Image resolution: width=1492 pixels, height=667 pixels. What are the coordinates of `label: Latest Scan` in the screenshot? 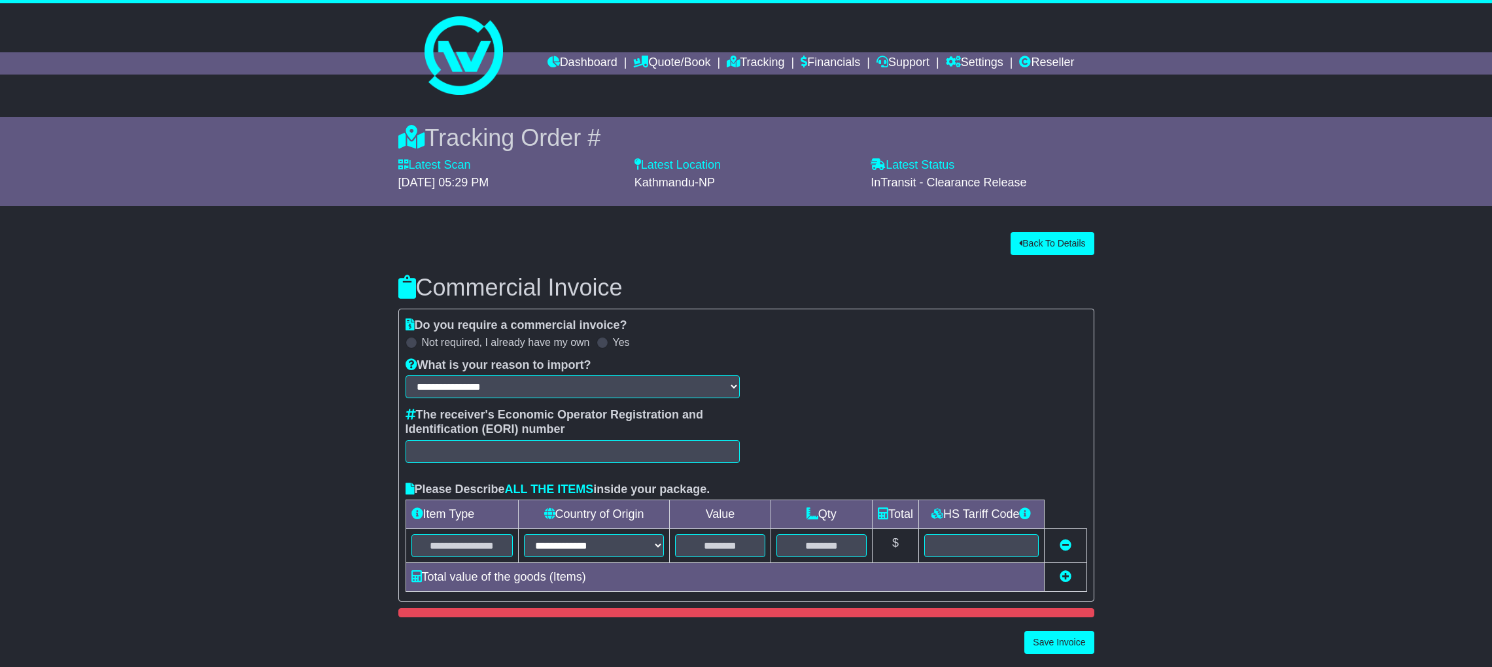 It's located at (434, 166).